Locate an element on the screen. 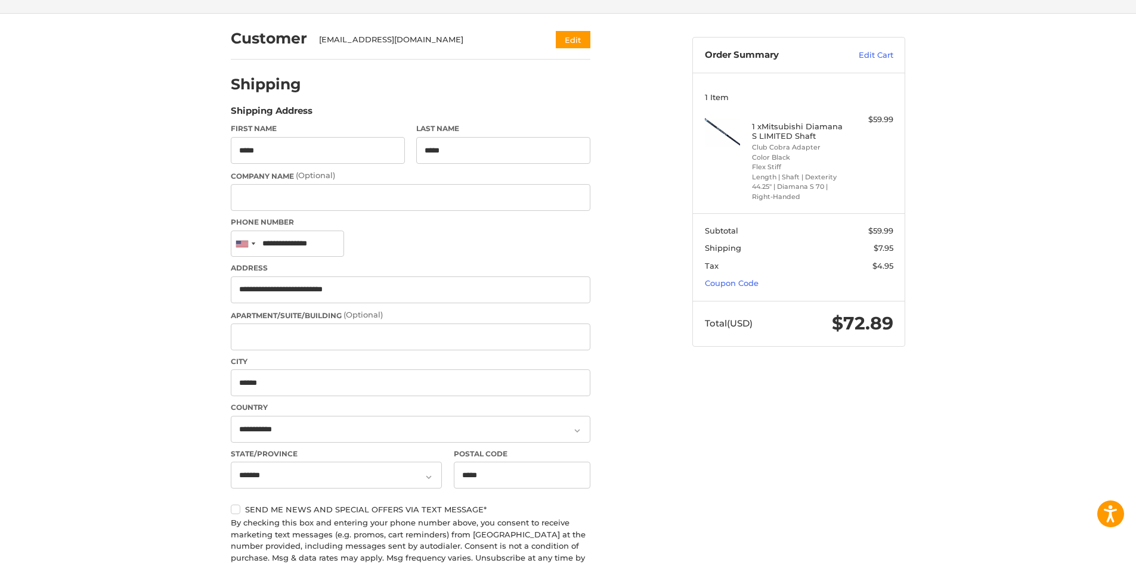 This screenshot has width=1136, height=563. div: $59.99 is located at coordinates (869, 120).